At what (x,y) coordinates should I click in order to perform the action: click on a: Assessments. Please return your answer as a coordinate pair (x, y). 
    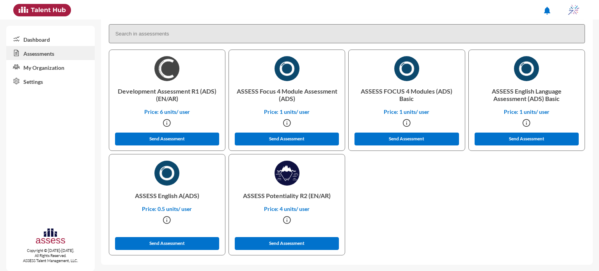
    Looking at the image, I should click on (50, 53).